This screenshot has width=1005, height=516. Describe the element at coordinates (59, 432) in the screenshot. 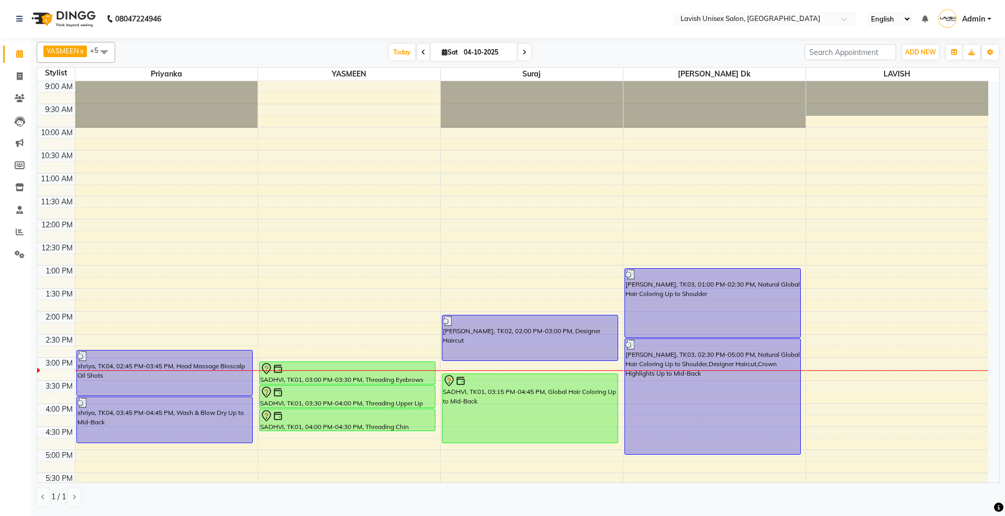

I see `div: 4:30 PM` at that location.